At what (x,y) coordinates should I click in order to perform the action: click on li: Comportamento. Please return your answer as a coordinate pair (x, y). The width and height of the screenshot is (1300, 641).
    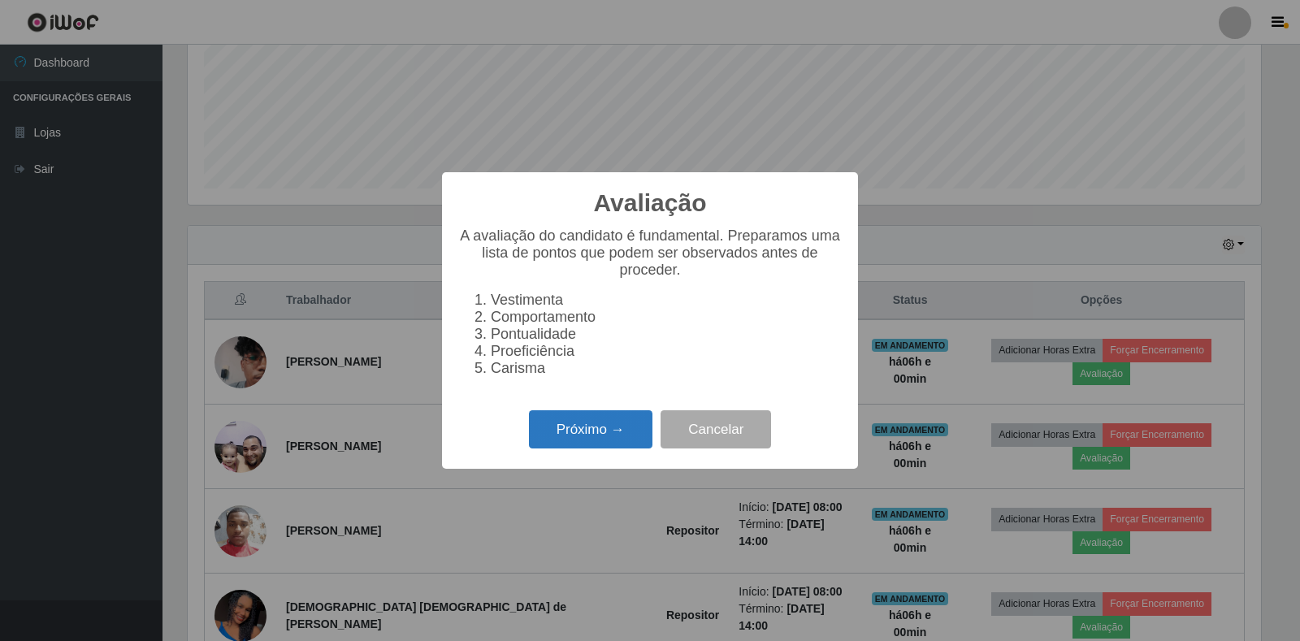
    Looking at the image, I should click on (666, 317).